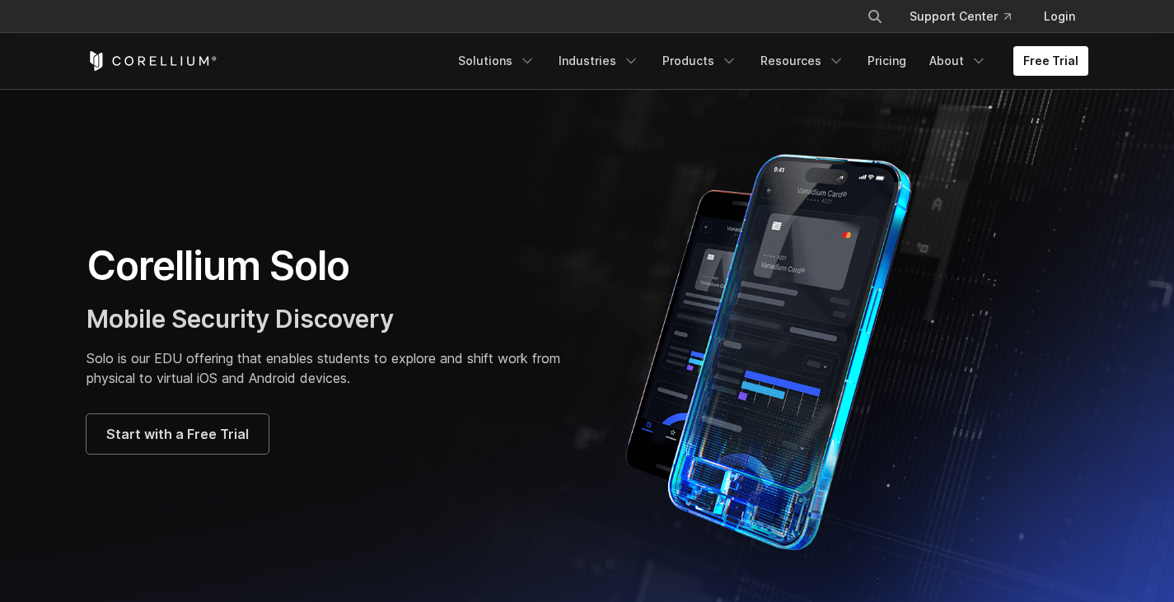  What do you see at coordinates (958, 61) in the screenshot?
I see `a: About` at bounding box center [958, 61].